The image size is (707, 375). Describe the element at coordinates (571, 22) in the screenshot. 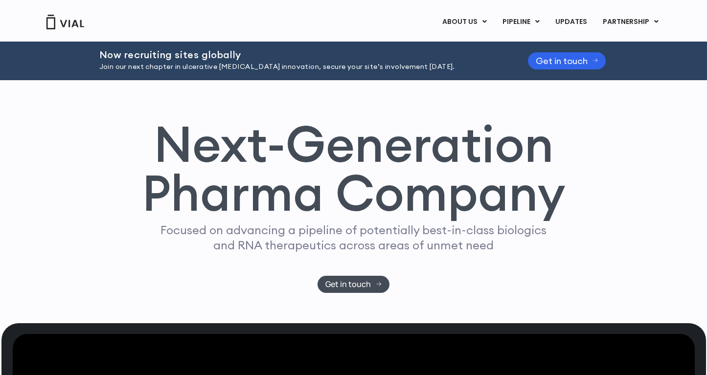

I see `a: UPDATES` at that location.